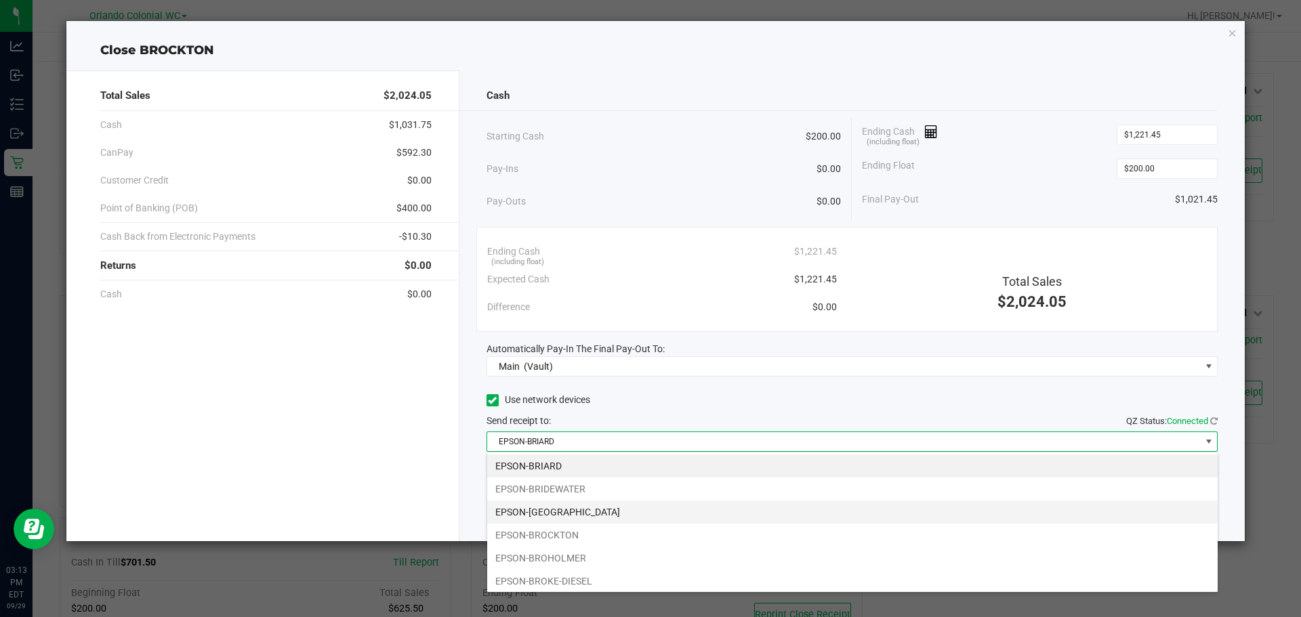 The image size is (1301, 617). Describe the element at coordinates (518, 279) in the screenshot. I see `span: Expected Cash` at that location.